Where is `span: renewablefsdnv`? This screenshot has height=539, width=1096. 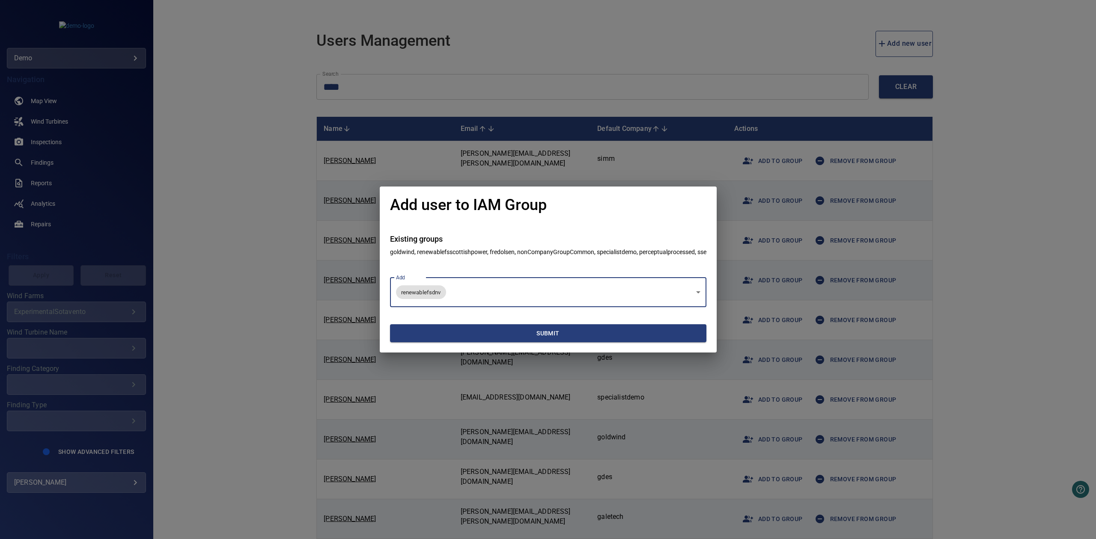
span: renewablefsdnv is located at coordinates (421, 292).